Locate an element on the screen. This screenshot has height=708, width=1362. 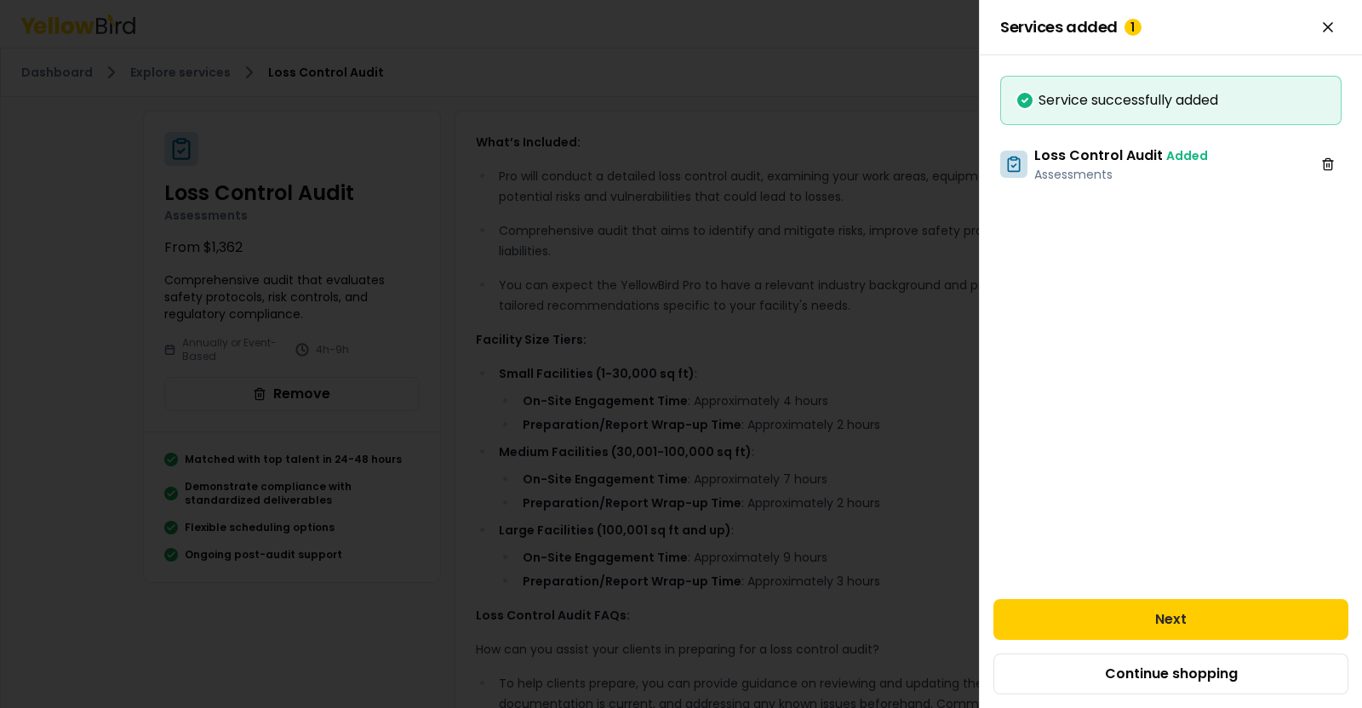
p: Assessments is located at coordinates (1121, 174).